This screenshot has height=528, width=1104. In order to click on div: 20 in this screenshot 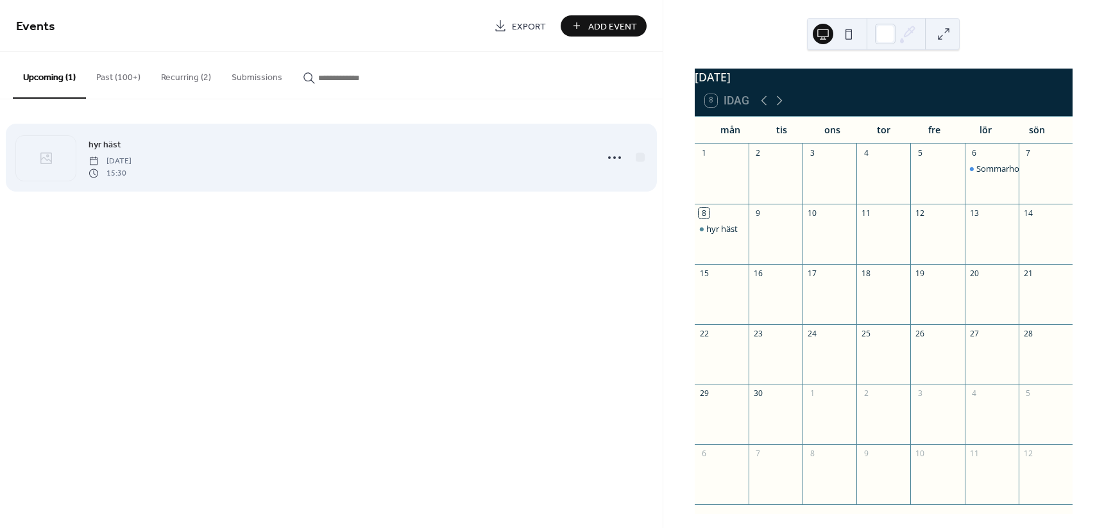, I will do `click(974, 273)`.